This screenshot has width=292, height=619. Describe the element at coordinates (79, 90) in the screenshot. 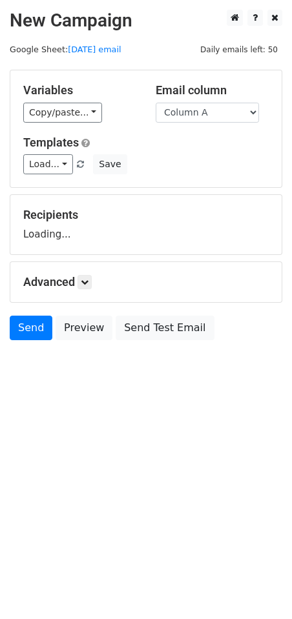

I see `h5: Variables` at that location.